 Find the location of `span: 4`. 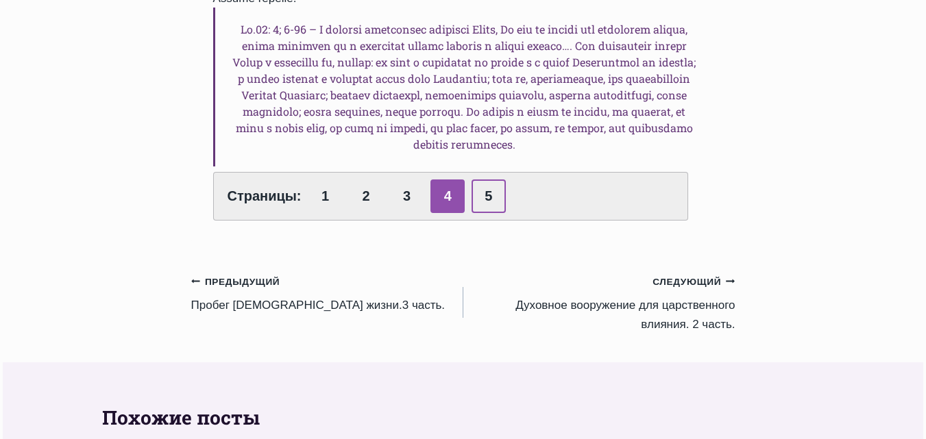

span: 4 is located at coordinates (447, 196).